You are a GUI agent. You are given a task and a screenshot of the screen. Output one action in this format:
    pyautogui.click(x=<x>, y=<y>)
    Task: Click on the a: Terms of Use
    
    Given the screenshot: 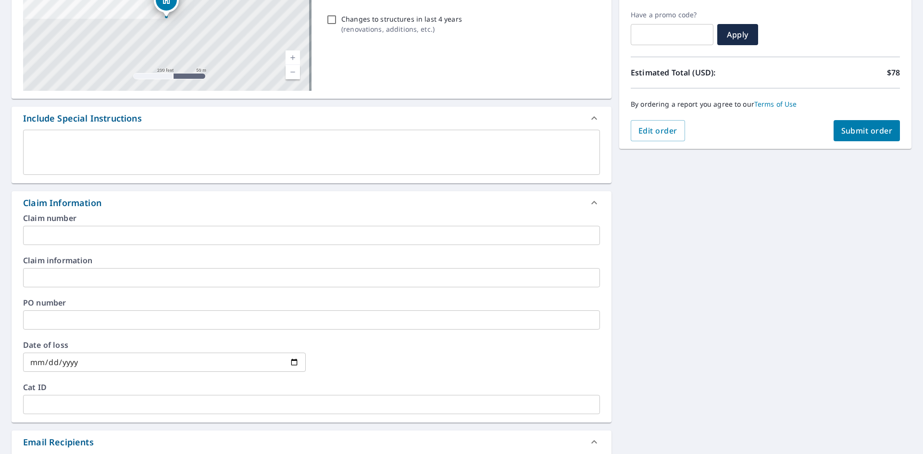 What is the action you would take?
    pyautogui.click(x=775, y=104)
    